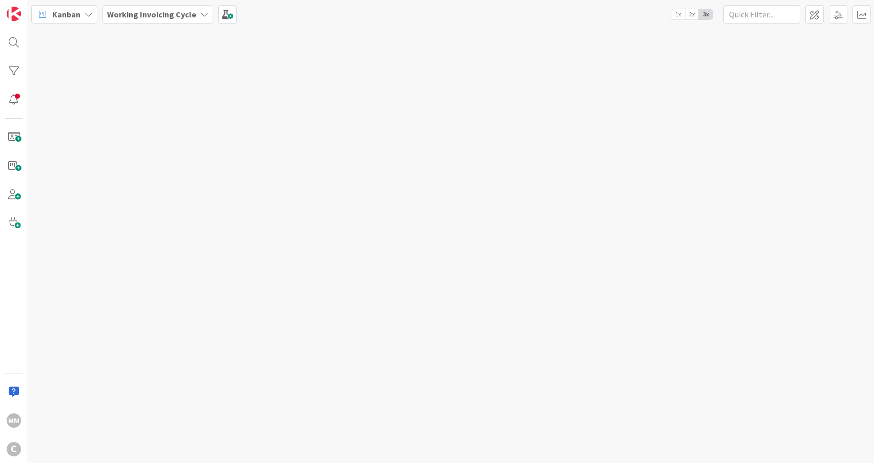 The width and height of the screenshot is (874, 463). Describe the element at coordinates (761, 14) in the screenshot. I see `input: Quick Filter...` at that location.